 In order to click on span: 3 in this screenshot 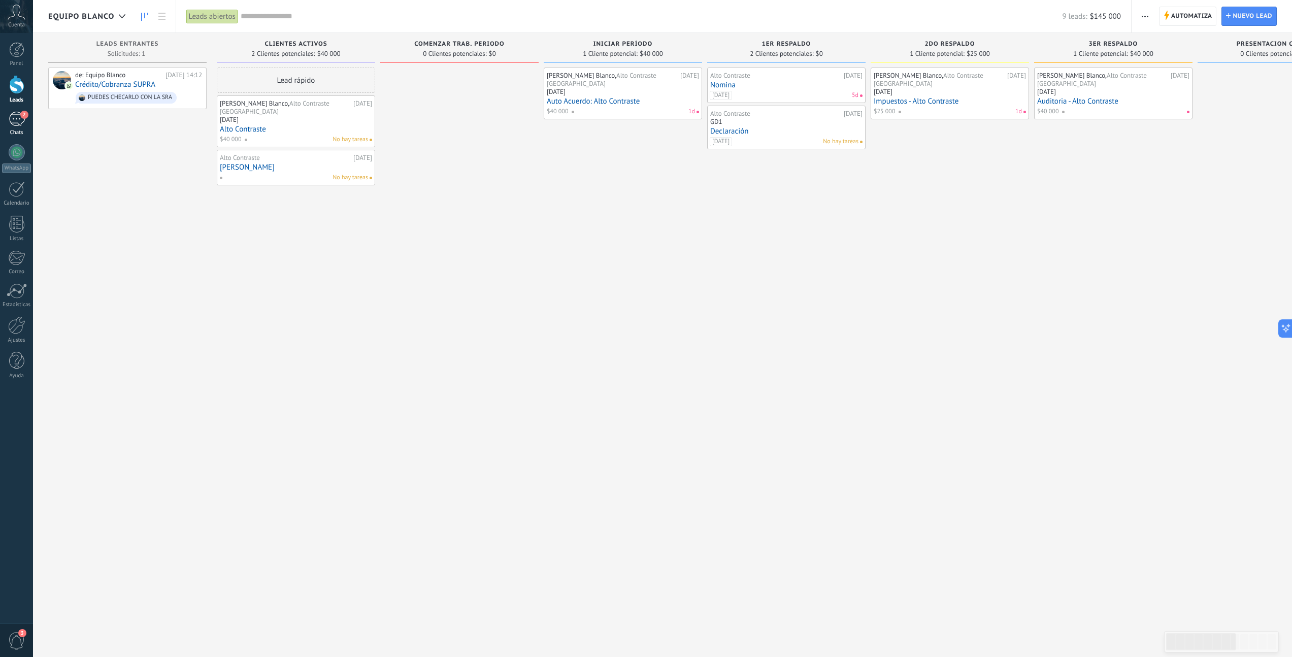, I will do `click(22, 633)`.